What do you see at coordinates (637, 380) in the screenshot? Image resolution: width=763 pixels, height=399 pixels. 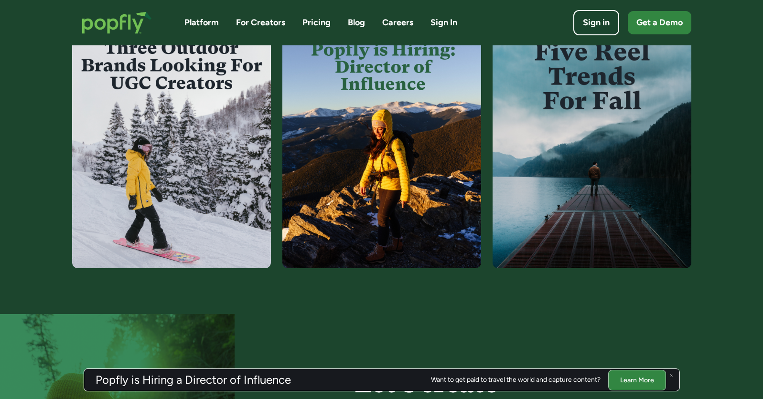 I see `a: Learn More` at bounding box center [637, 380].